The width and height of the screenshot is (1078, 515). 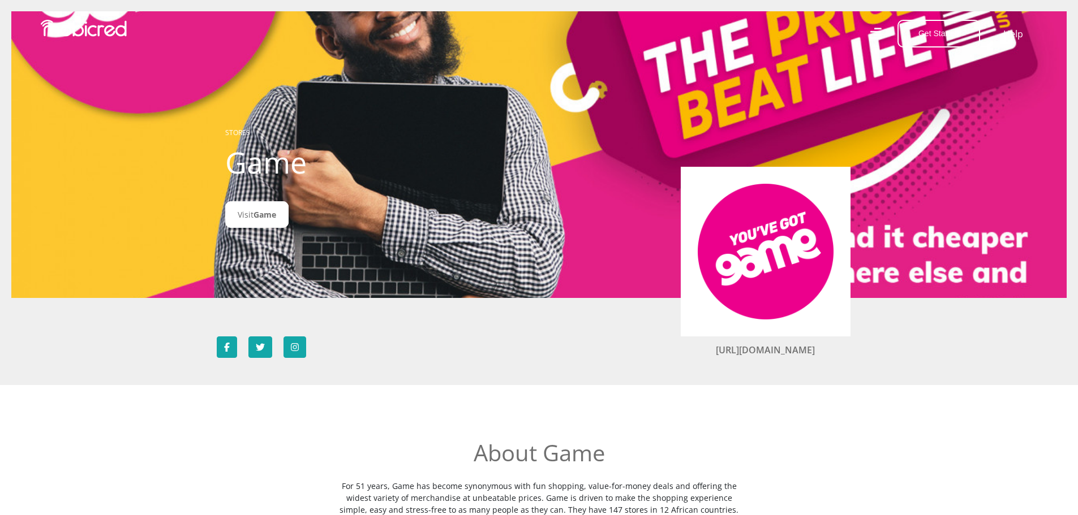 What do you see at coordinates (539, 453) in the screenshot?
I see `h2: About Game` at bounding box center [539, 453].